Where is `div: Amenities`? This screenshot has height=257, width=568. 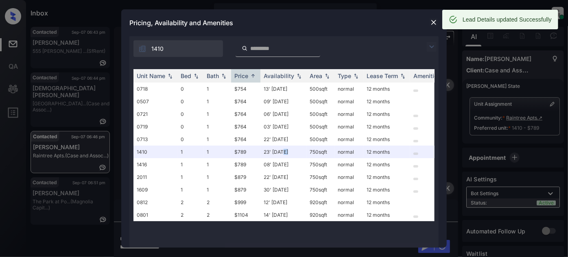 div: Amenities is located at coordinates (427, 76).